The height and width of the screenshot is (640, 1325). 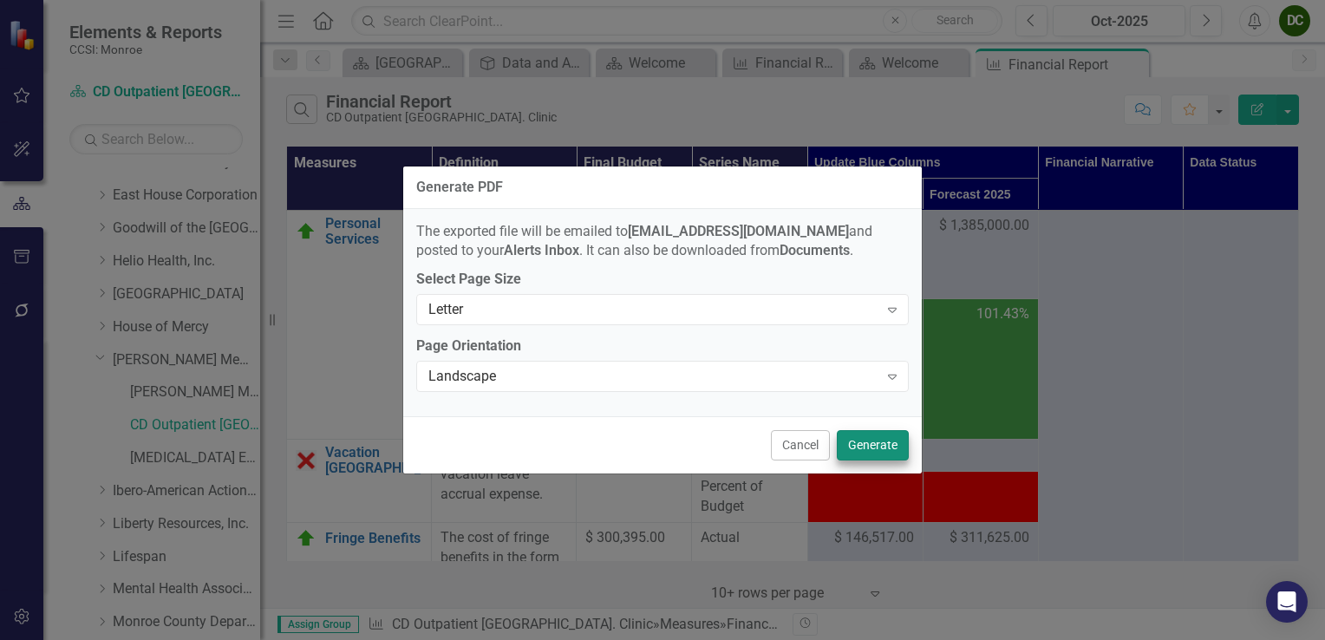 I want to click on div: Generate PDF, so click(x=460, y=187).